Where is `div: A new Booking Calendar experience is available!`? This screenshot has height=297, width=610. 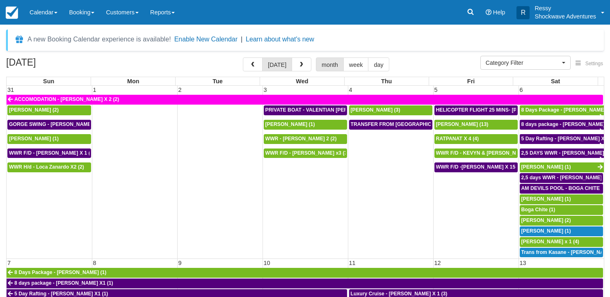 div: A new Booking Calendar experience is available! is located at coordinates (99, 39).